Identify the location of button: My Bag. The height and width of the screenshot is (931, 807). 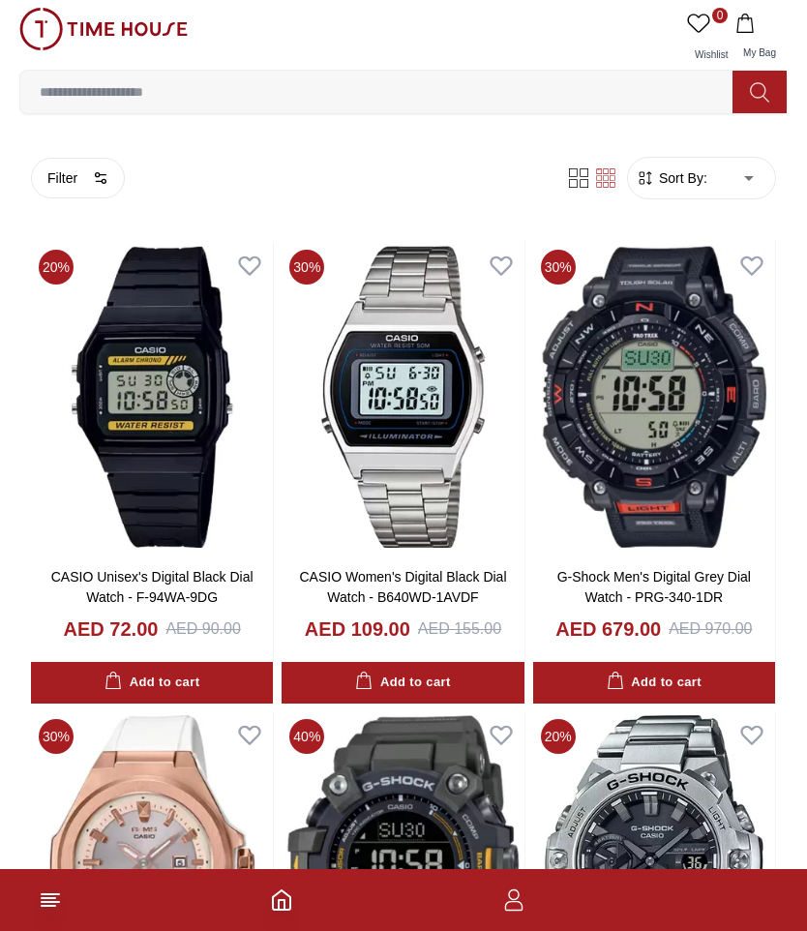
(760, 39).